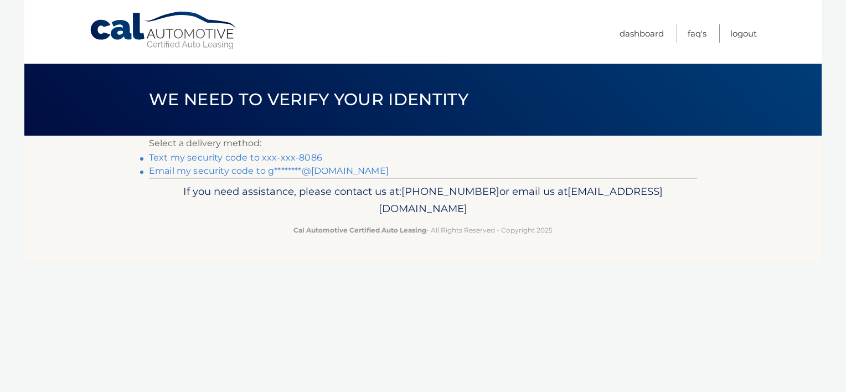 The height and width of the screenshot is (392, 846). What do you see at coordinates (235, 157) in the screenshot?
I see `a: Text my security code to xxx-xxx-8086` at bounding box center [235, 157].